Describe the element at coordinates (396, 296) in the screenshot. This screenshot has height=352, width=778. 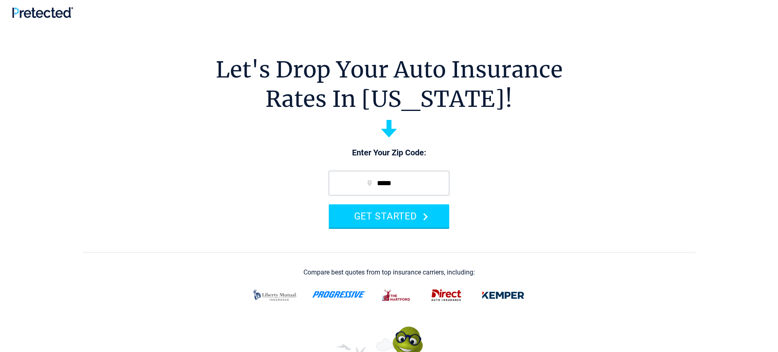
I see `img: thehartford` at that location.